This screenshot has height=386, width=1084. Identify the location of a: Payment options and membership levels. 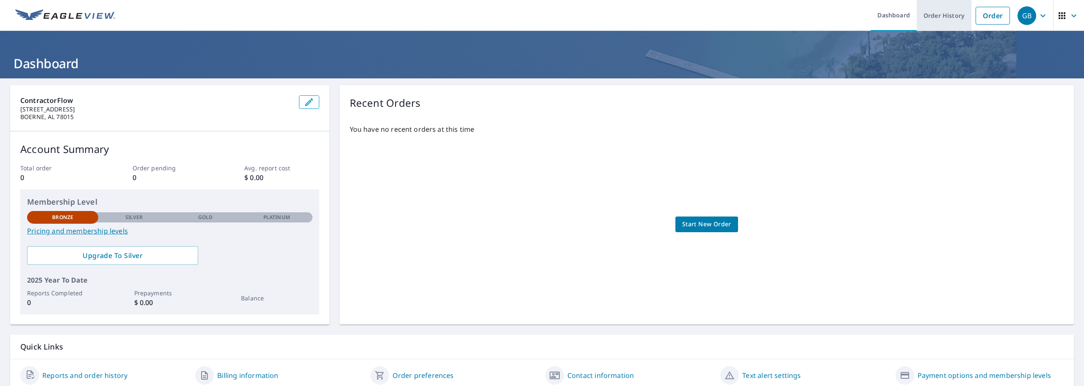
(984, 375).